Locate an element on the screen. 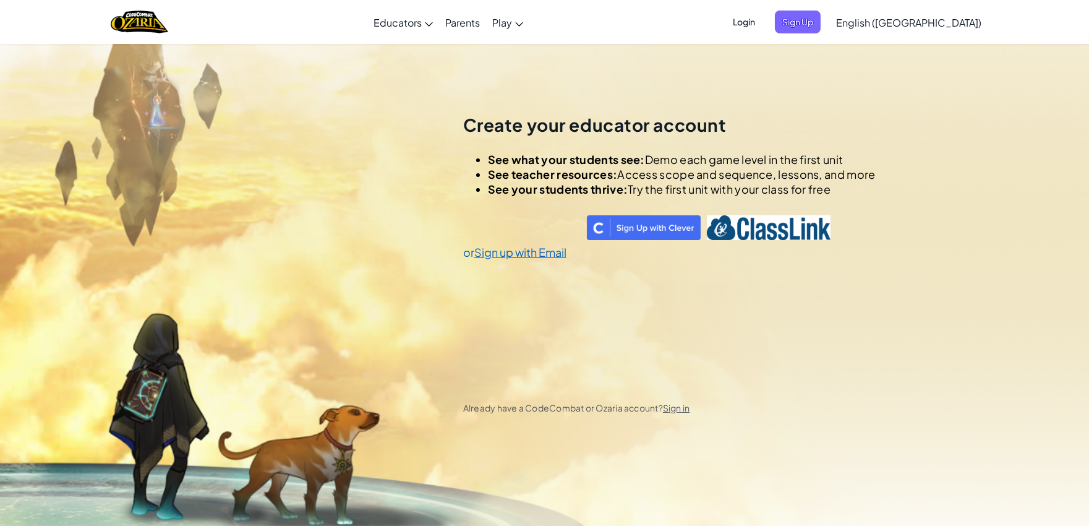 The image size is (1089, 526). a: Parents is located at coordinates (463, 22).